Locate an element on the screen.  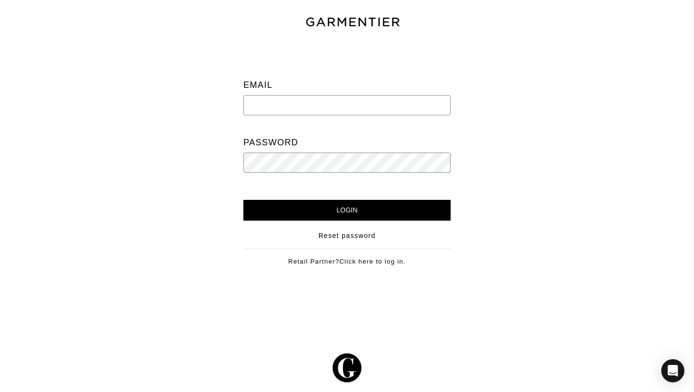
div: Open Intercom Messenger is located at coordinates (673, 370).